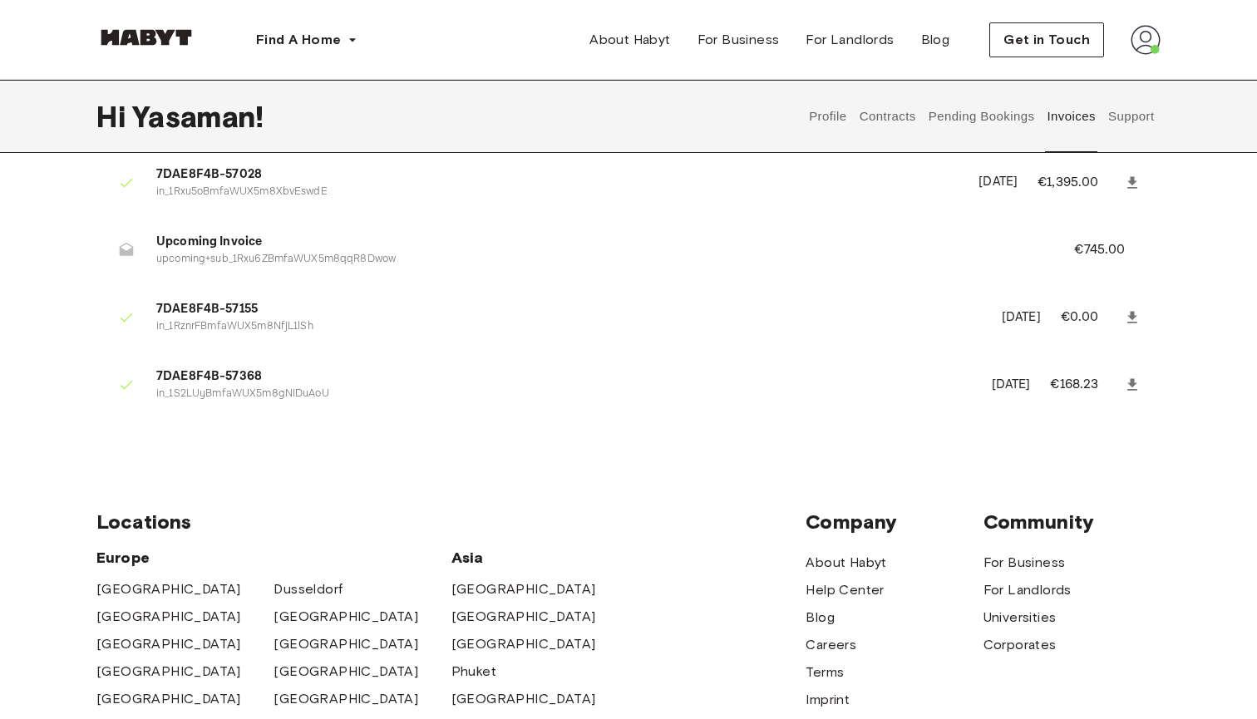 This screenshot has height=719, width=1257. Describe the element at coordinates (274, 558) in the screenshot. I see `span: Europe` at that location.